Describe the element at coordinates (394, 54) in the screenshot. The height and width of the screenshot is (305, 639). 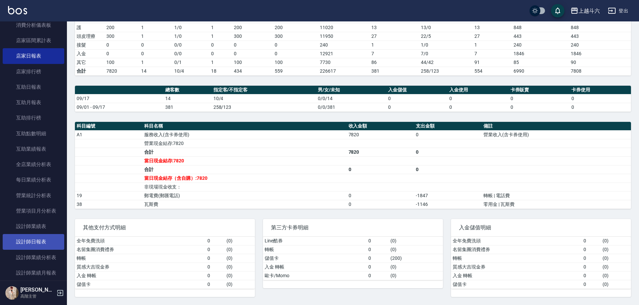
I see `td: 7` at that location.